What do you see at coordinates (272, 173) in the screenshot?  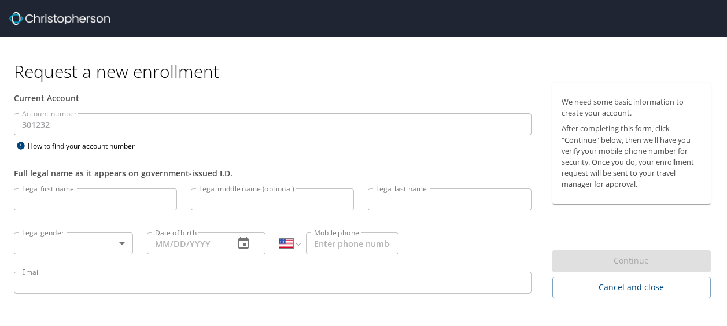 I see `div: Full legal name as it appears on government-issued I.D.` at bounding box center [272, 173].